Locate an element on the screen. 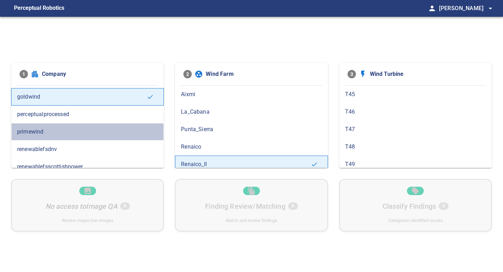 Image resolution: width=503 pixels, height=272 pixels. div: T47 is located at coordinates (415, 129).